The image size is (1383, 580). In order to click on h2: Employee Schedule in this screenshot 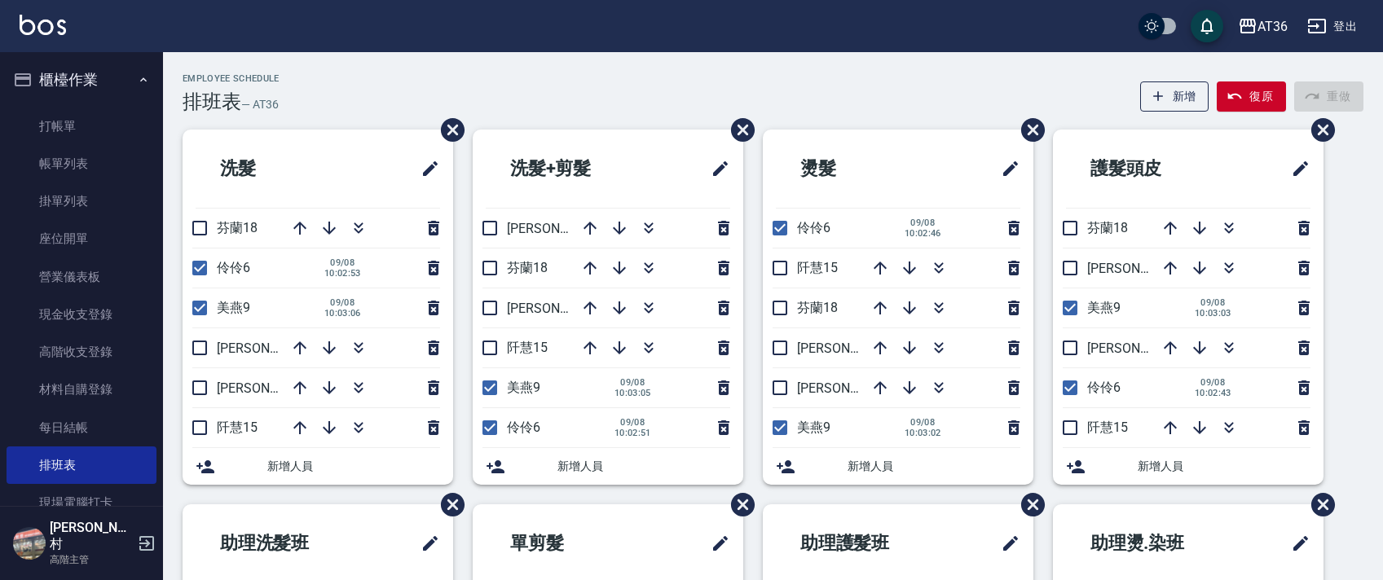, I will do `click(231, 78)`.